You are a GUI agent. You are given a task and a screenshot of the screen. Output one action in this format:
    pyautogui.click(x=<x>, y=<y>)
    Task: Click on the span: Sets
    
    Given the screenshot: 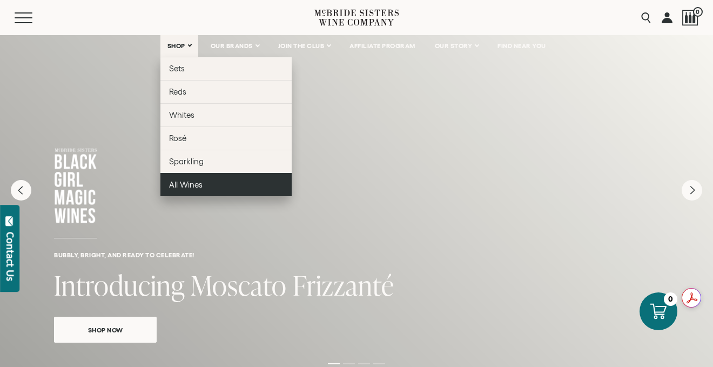 What is the action you would take?
    pyautogui.click(x=177, y=68)
    